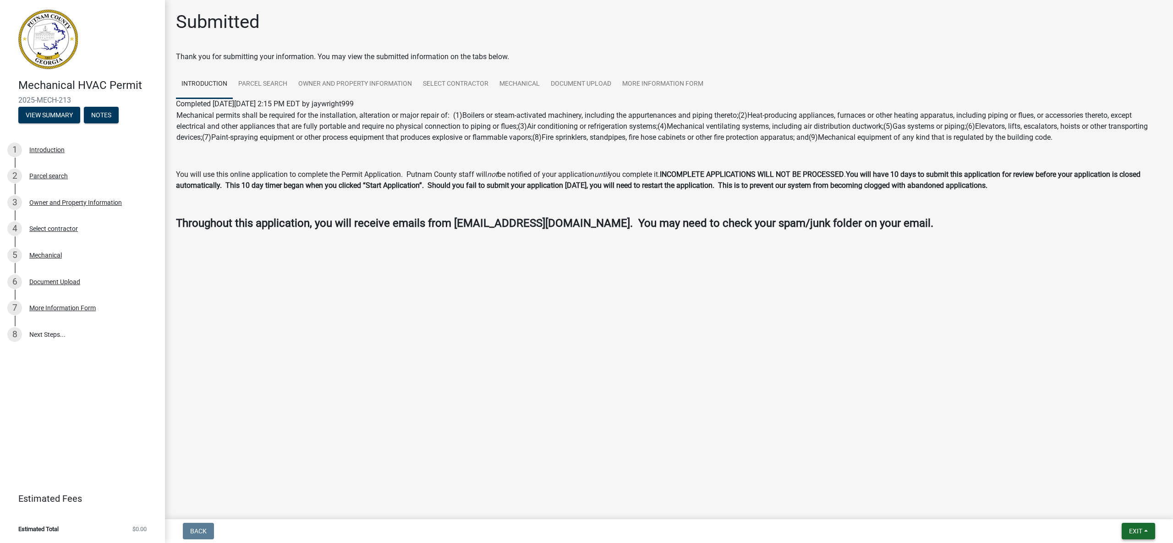 The height and width of the screenshot is (543, 1173). What do you see at coordinates (139, 529) in the screenshot?
I see `span: $0.00` at bounding box center [139, 529].